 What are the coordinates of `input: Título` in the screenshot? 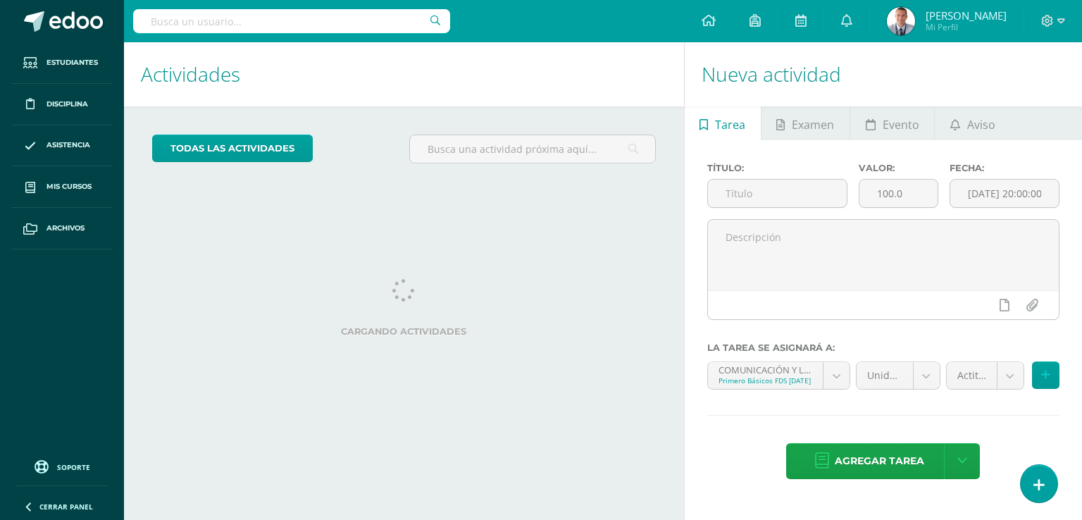 It's located at (777, 193).